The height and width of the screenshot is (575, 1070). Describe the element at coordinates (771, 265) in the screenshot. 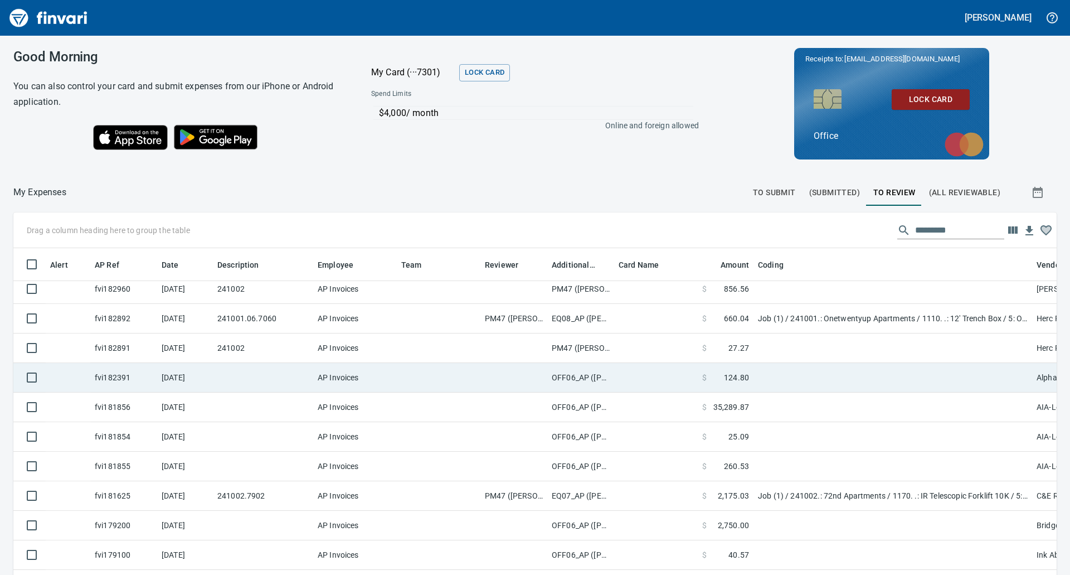

I see `span: Coding` at that location.